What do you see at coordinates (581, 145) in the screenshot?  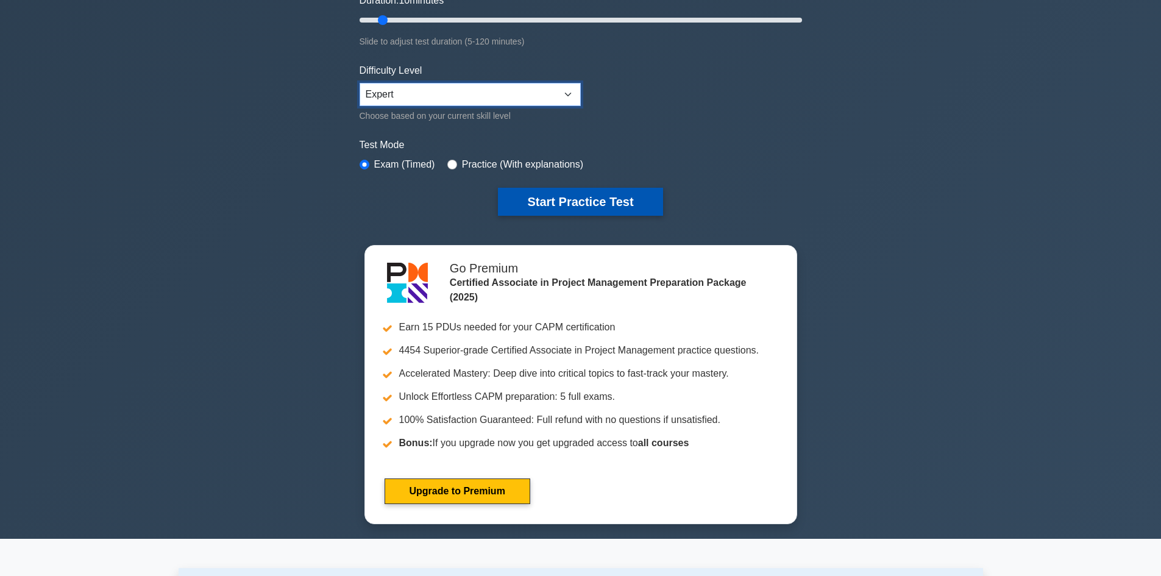 I see `label: Test Mode` at bounding box center [581, 145].